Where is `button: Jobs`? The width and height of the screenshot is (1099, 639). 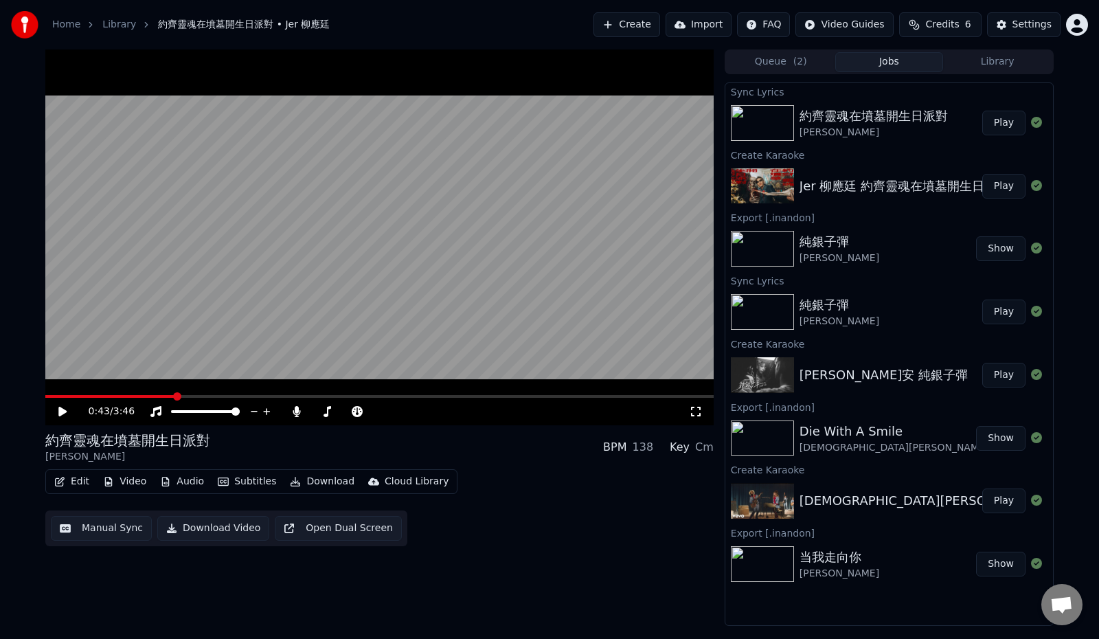
button: Jobs is located at coordinates (890, 62).